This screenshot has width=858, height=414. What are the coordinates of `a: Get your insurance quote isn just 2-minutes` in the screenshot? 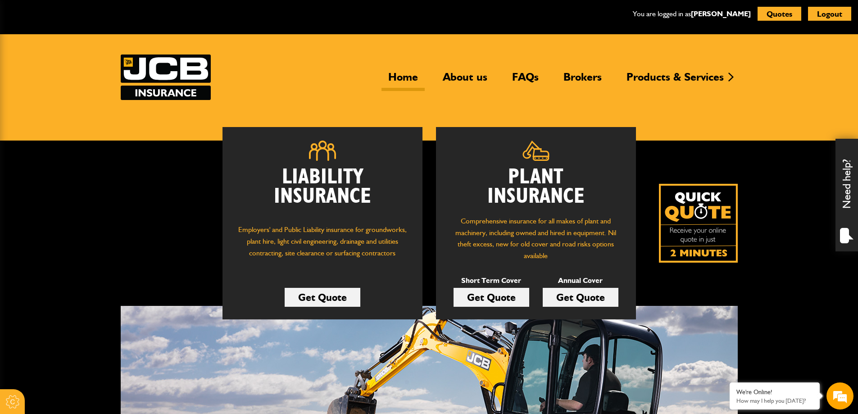 It's located at (698, 223).